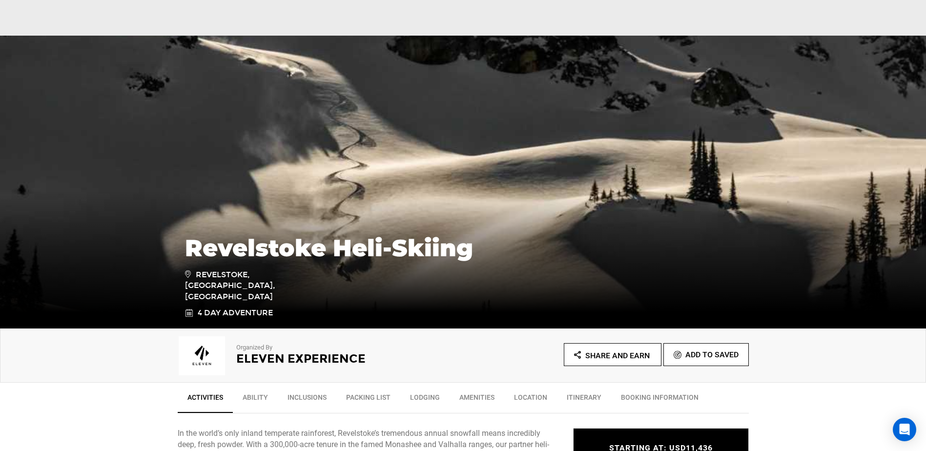 The image size is (926, 451). Describe the element at coordinates (368, 400) in the screenshot. I see `a: Packing List` at that location.